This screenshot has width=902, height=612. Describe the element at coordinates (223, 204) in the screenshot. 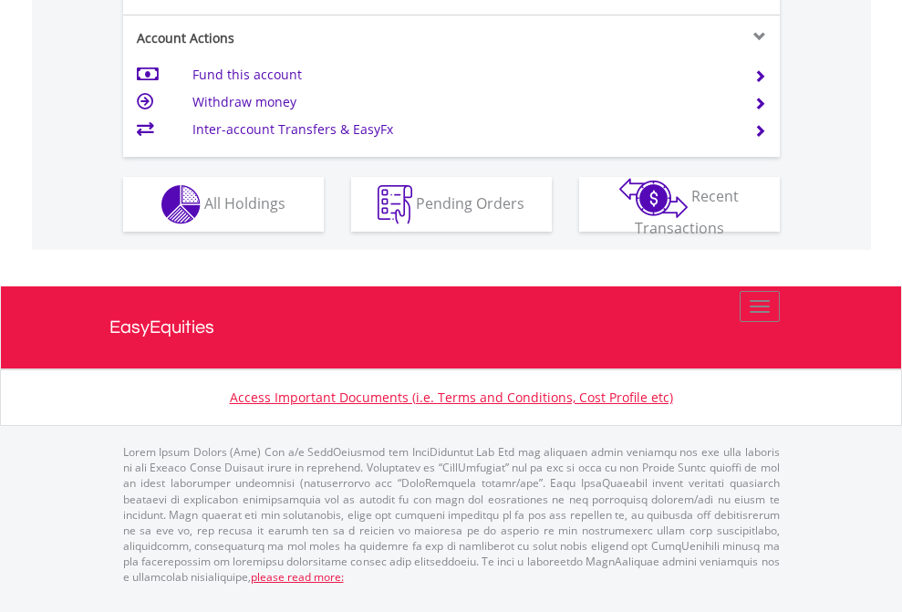

I see `button: All Holdings` at that location.